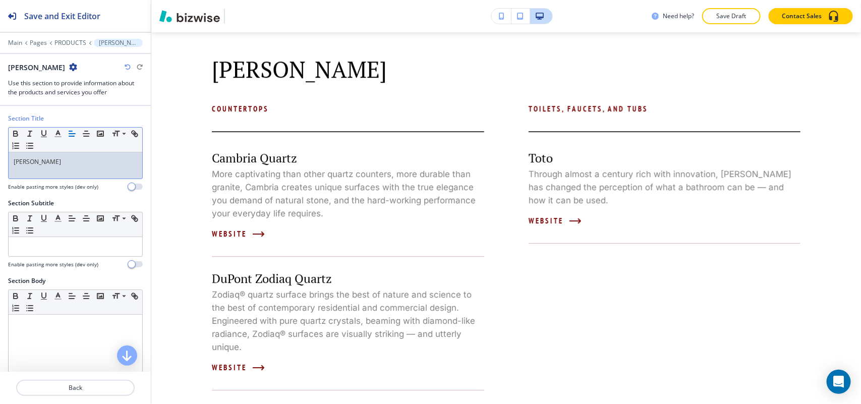  I want to click on p: Zodiaq® quartz surface brings the best of nature and science to the best of contemporary resident..., so click(348, 321).